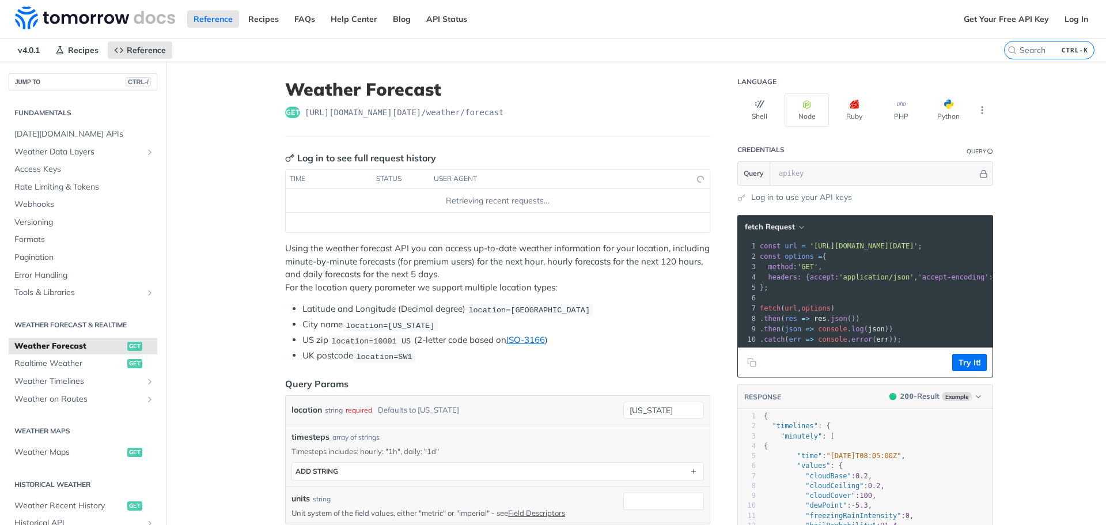 The height and width of the screenshot is (525, 1106). I want to click on kbd: CTRL-K, so click(1075, 50).